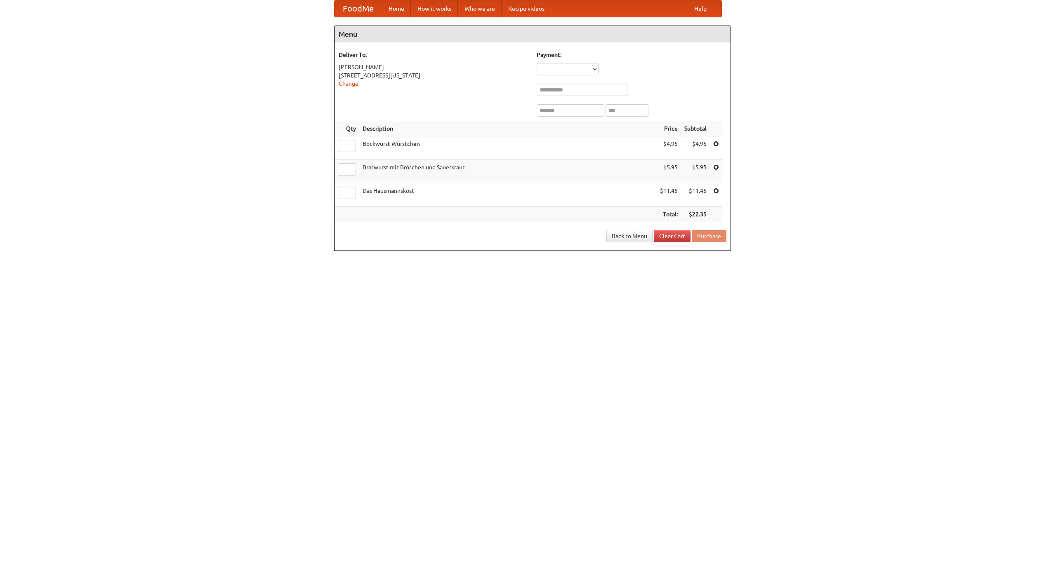 The width and height of the screenshot is (1056, 583). I want to click on td: Bratwurst mit Brötchen und Sauerkraut, so click(508, 172).